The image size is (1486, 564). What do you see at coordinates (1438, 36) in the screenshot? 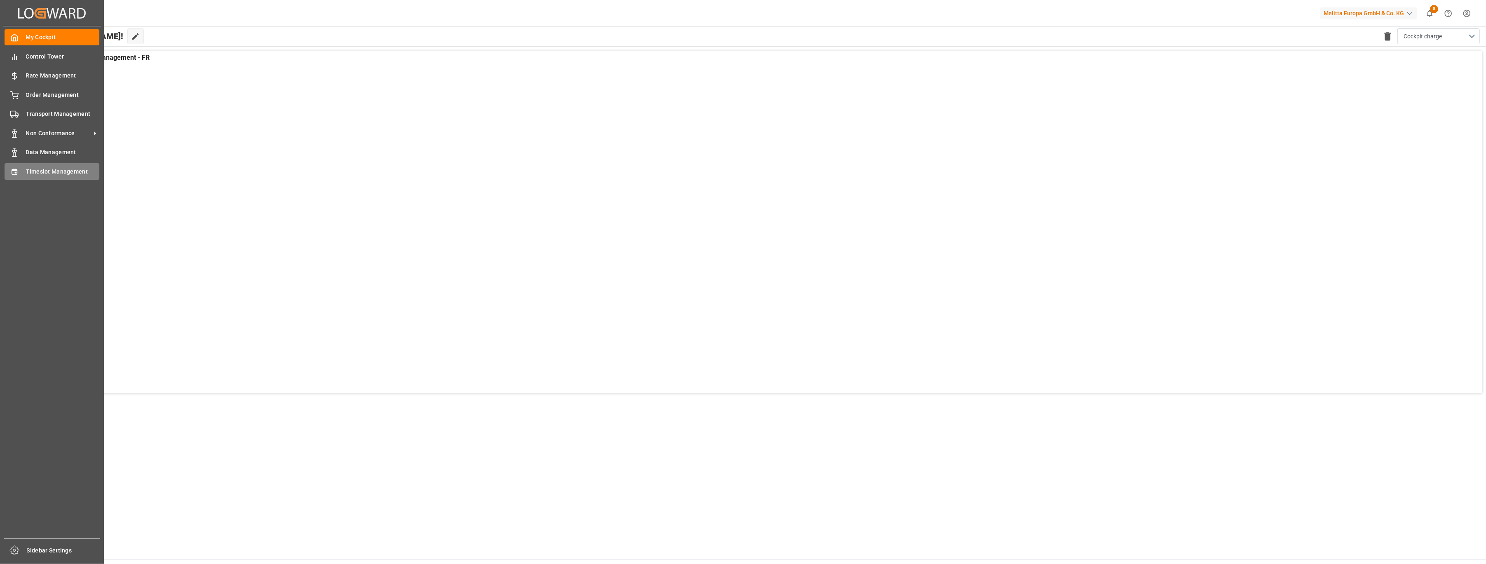
I see `button: open menu` at bounding box center [1438, 36].